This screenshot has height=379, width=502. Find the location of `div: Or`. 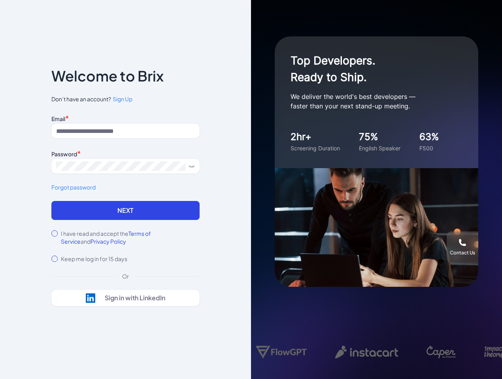

div: Or is located at coordinates (125, 276).